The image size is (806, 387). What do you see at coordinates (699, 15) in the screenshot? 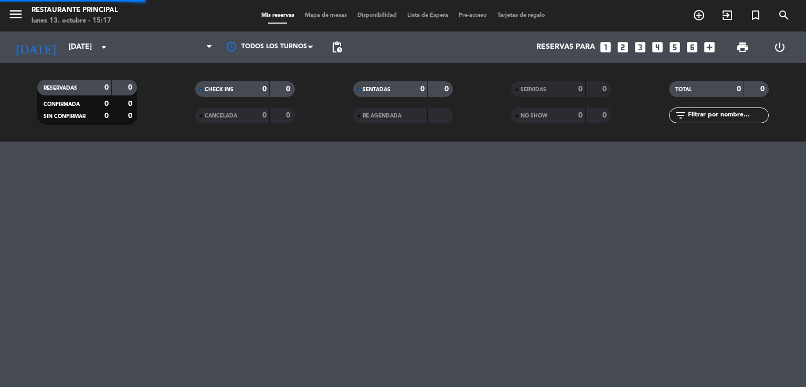
I see `i: add_circle_outline` at bounding box center [699, 15].